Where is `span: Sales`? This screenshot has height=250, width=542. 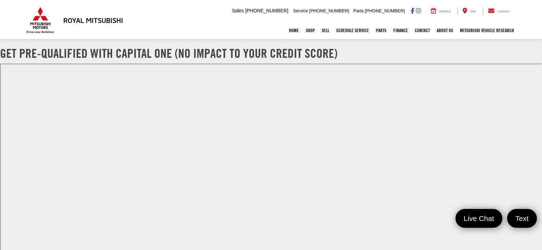 span: Sales is located at coordinates (237, 11).